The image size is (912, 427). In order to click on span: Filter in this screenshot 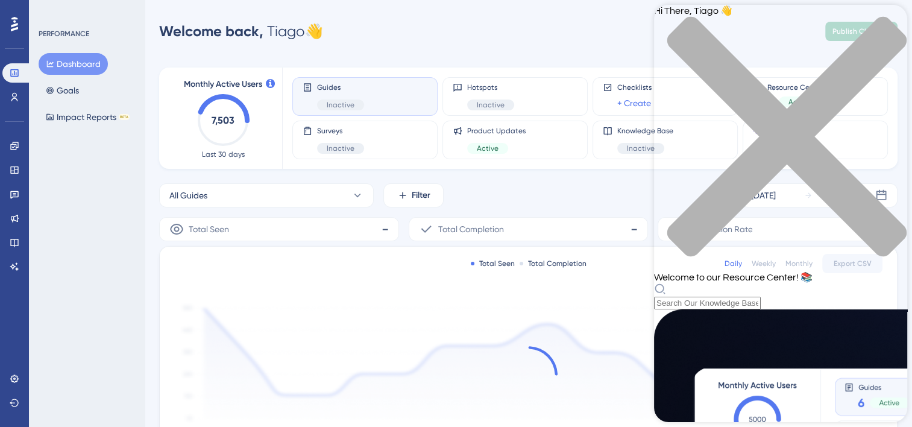, I will do `click(421, 195)`.